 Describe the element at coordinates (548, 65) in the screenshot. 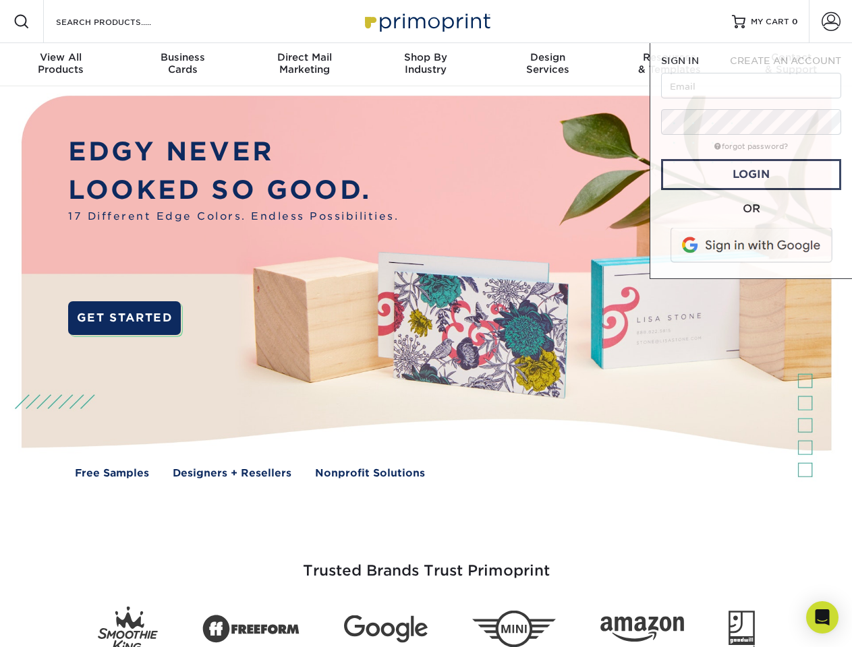

I see `a: DesignServices` at that location.